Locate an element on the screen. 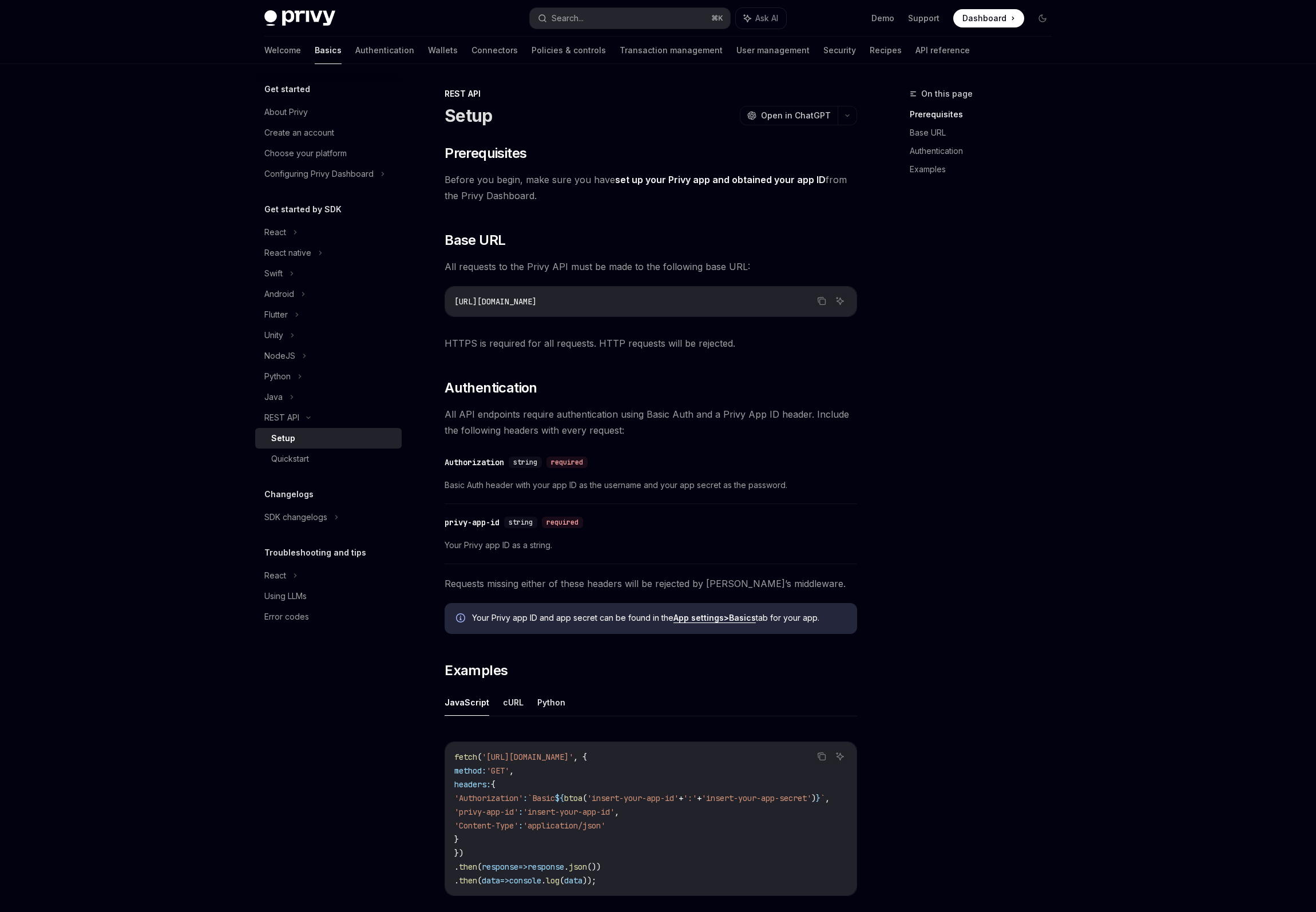 The image size is (1316, 912). span: Dashboard is located at coordinates (984, 18).